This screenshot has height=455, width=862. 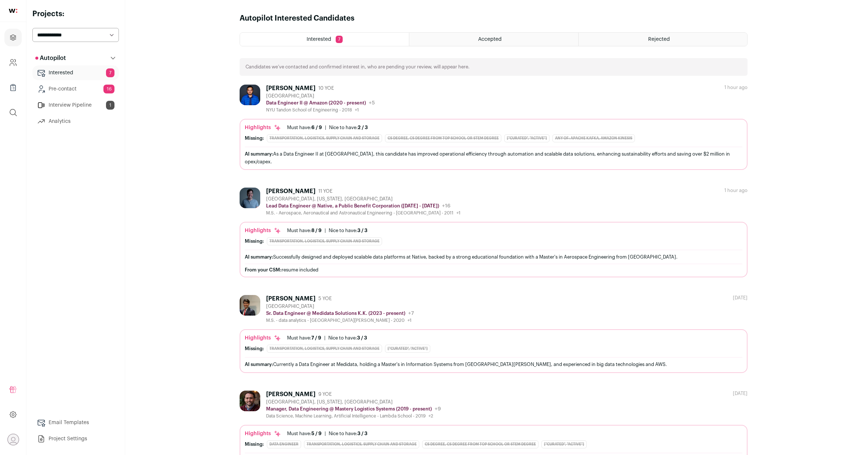 I want to click on p: Candidates we’ve contacted and confirmed interest in, who are pending your review, will appear here., so click(x=357, y=67).